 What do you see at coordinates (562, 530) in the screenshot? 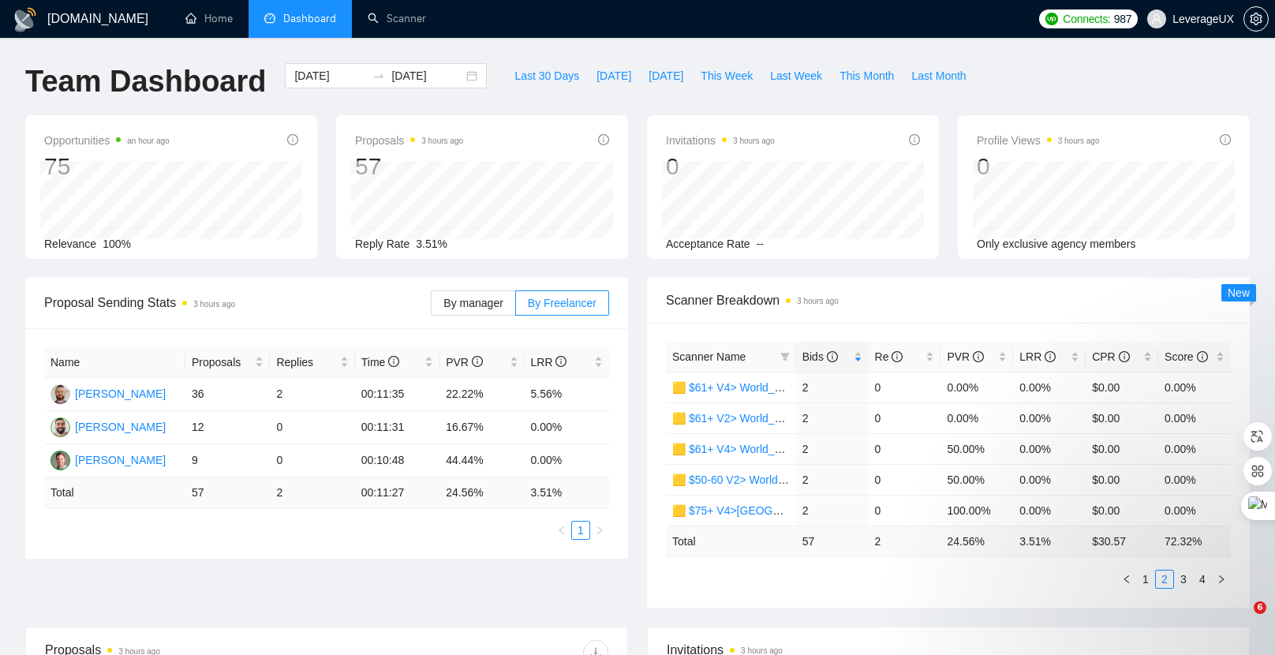
I see `li: Previous Page` at bounding box center [562, 530].